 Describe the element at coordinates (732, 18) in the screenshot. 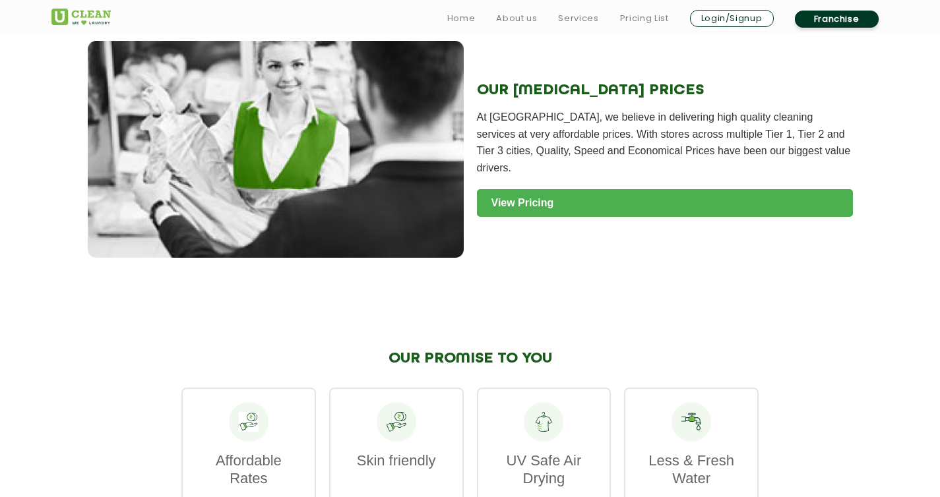

I see `a: Login/Signup` at that location.